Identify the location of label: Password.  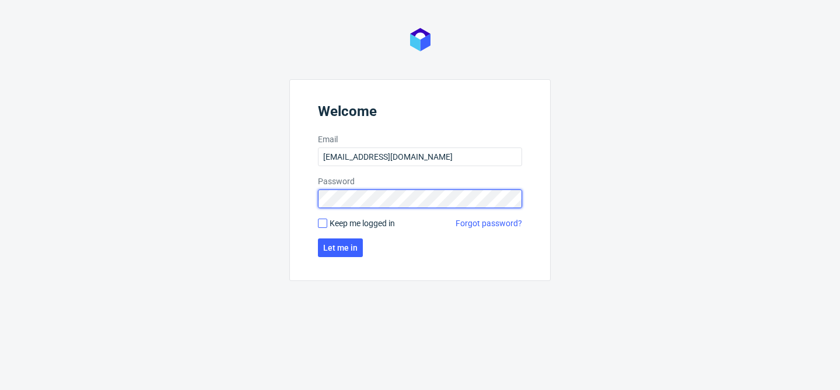
(420, 182).